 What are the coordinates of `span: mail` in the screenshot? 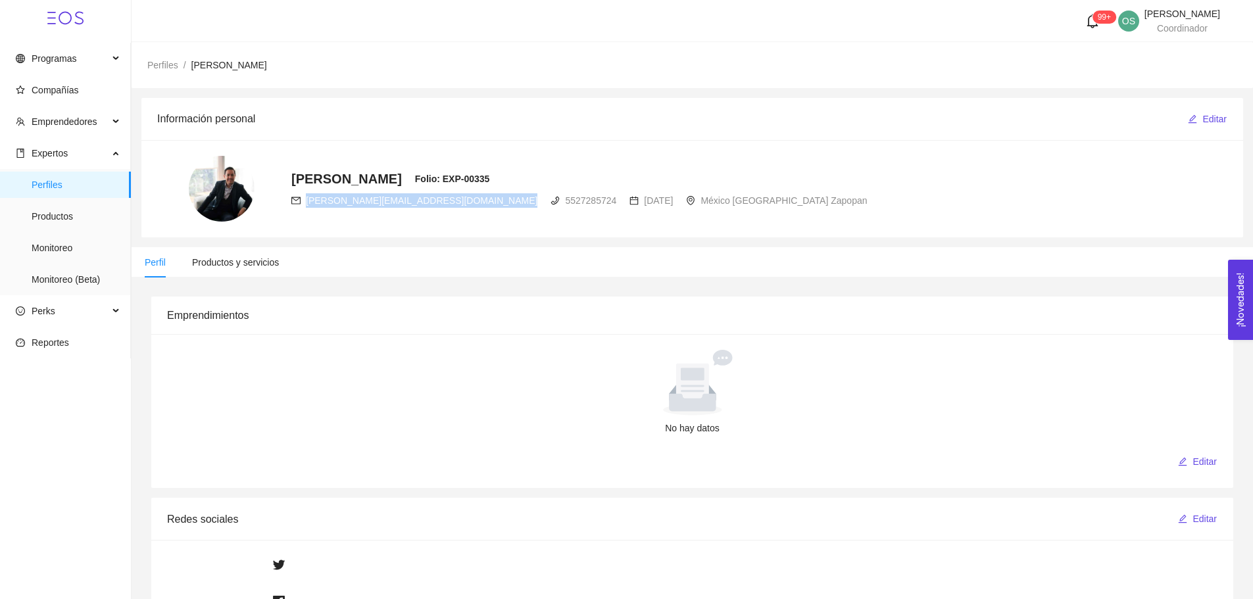 It's located at (296, 201).